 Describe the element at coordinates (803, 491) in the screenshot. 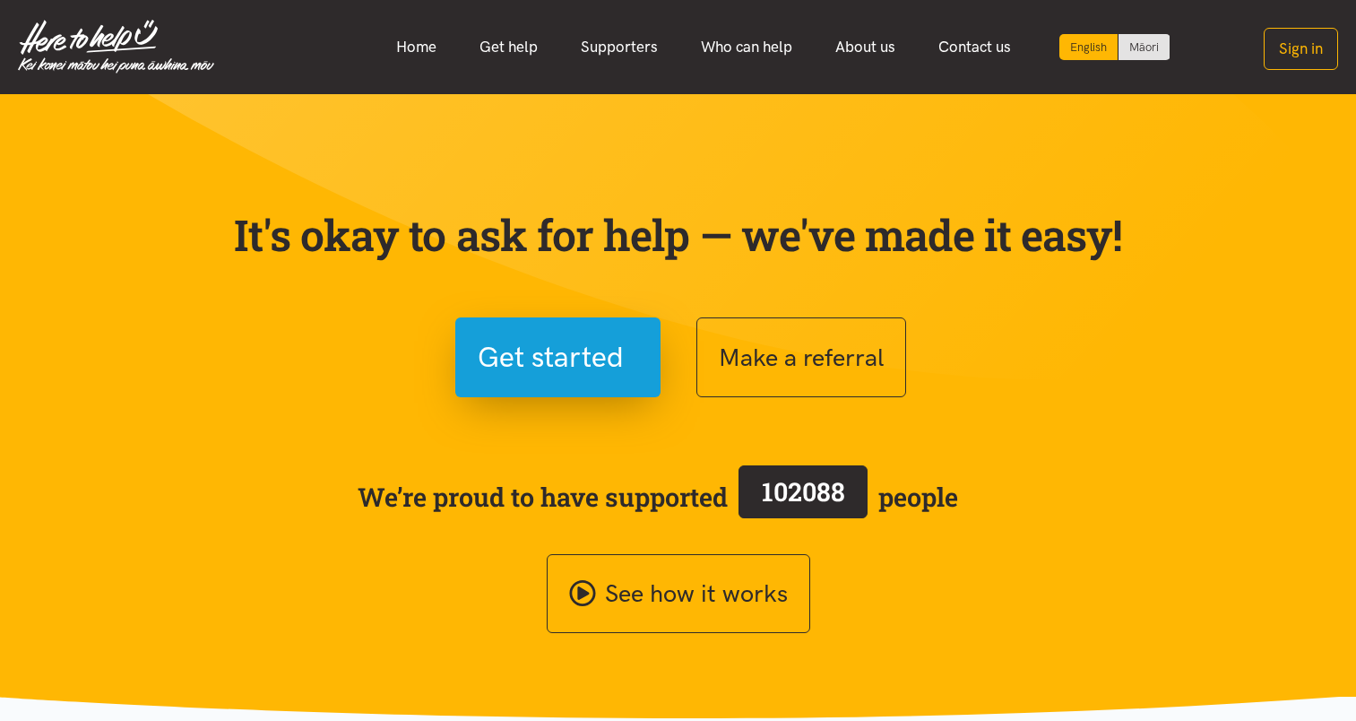

I see `span: 102088` at that location.